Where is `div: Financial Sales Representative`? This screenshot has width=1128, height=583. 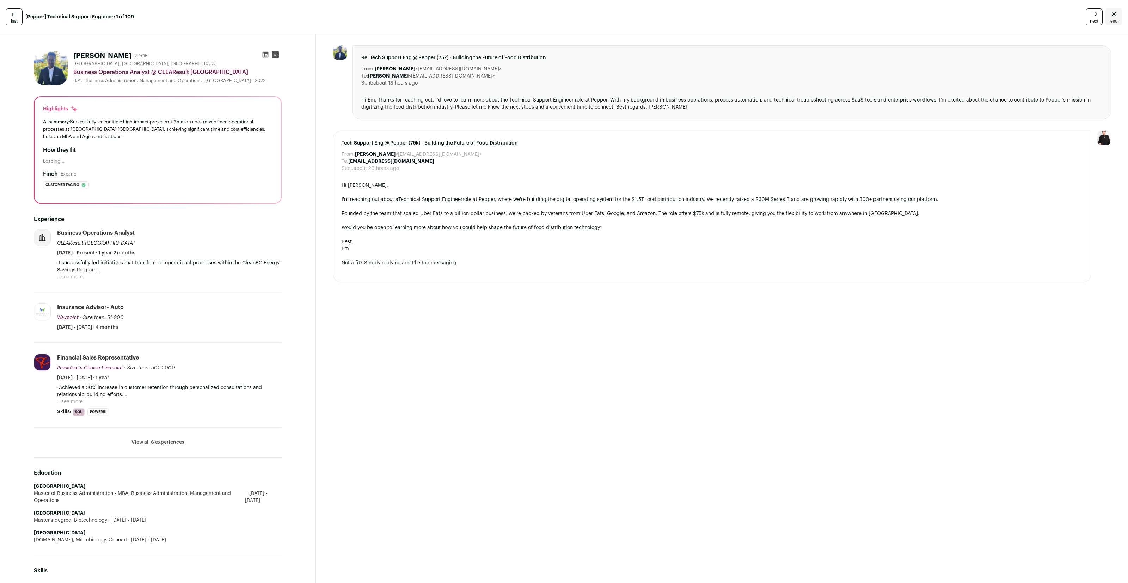 div: Financial Sales Representative is located at coordinates (98, 358).